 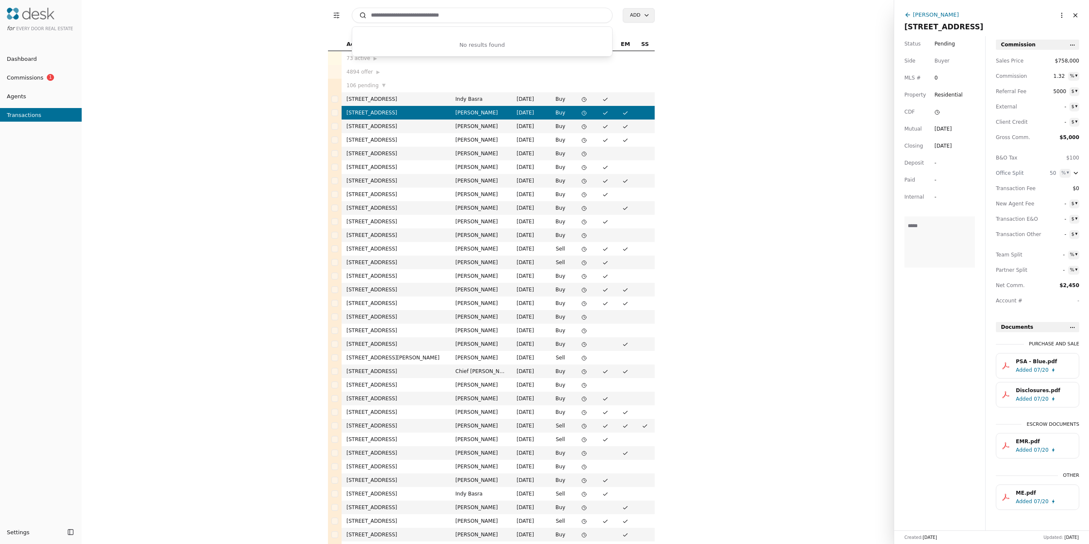 I want to click on span: Referral Fee, so click(x=1015, y=91).